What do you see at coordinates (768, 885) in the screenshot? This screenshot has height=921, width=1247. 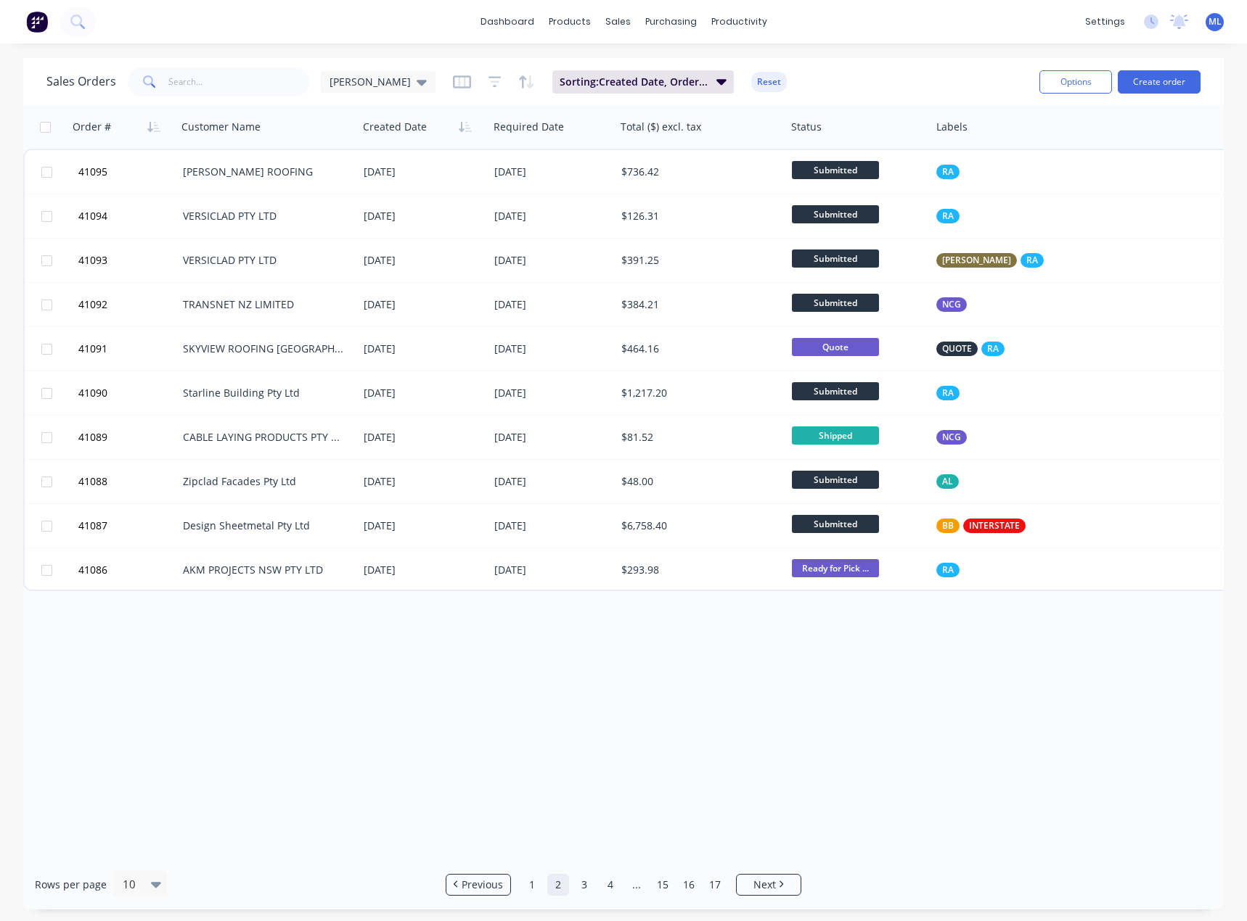 I see `a: Next page` at bounding box center [768, 885].